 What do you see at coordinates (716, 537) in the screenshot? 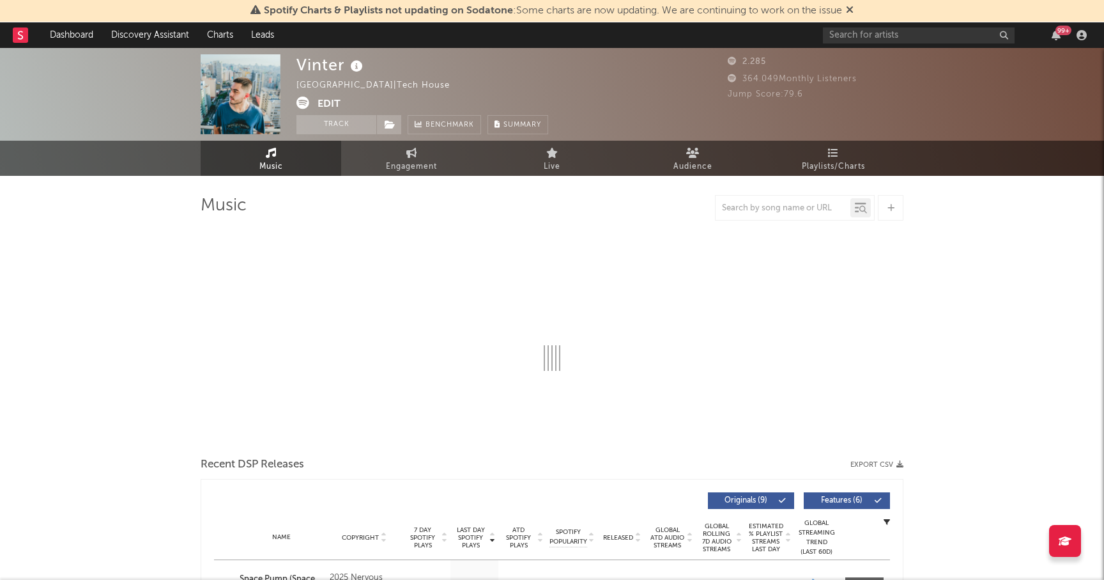
I see `span: Global Rolling 7D Audio Streams` at bounding box center [716, 537].